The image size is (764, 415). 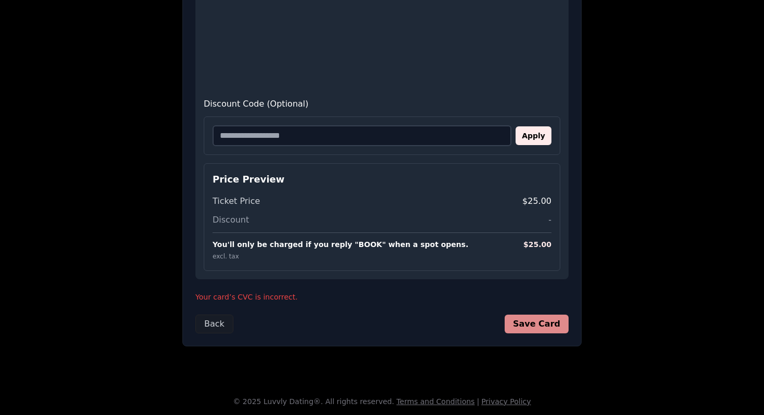 What do you see at coordinates (382, 179) in the screenshot?
I see `h4: Price Preview` at bounding box center [382, 179].